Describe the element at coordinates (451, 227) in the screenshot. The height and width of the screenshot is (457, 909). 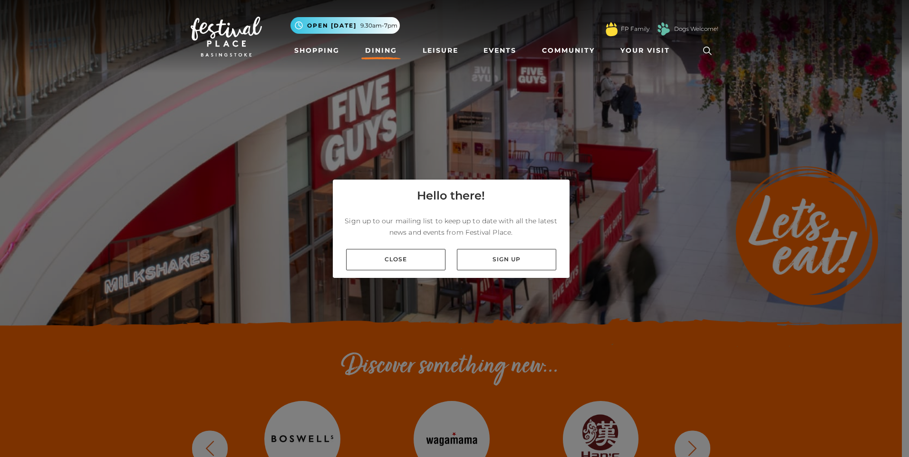
I see `p: Sign up to our mailing list to keep up to date with all the latest news and events from Festival ...` at that location.